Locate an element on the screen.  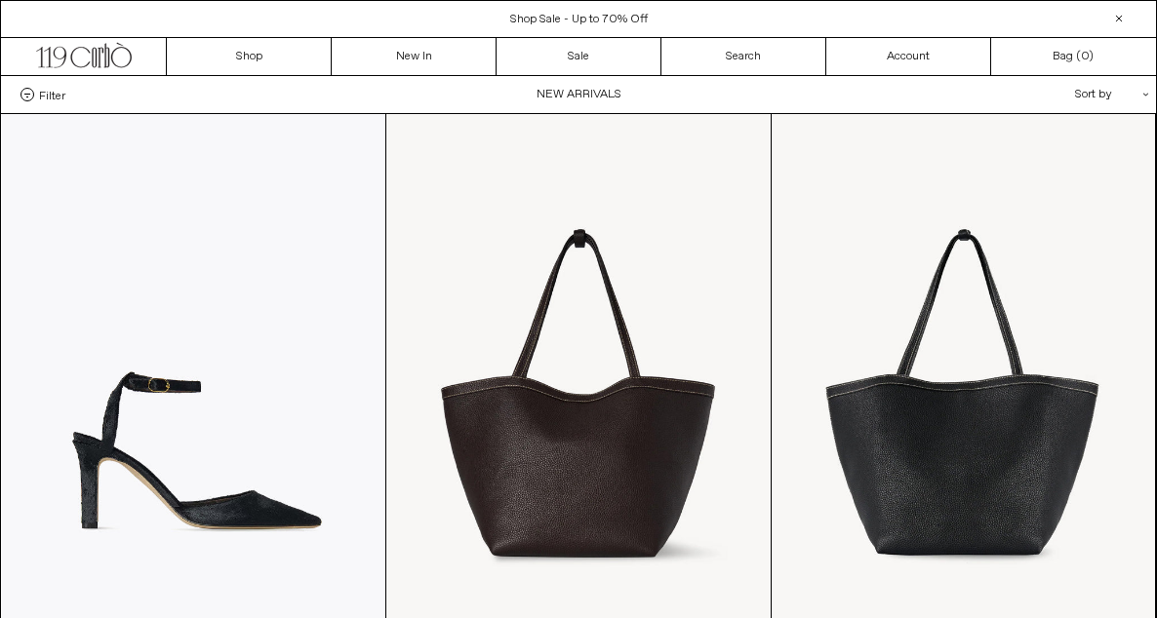
a: Search is located at coordinates (743, 57).